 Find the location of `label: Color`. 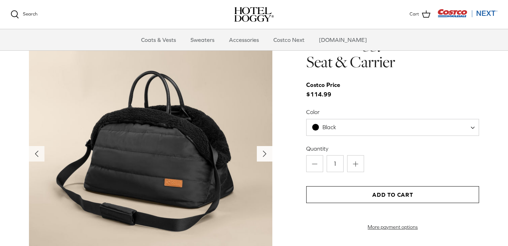

label: Color is located at coordinates (392, 112).